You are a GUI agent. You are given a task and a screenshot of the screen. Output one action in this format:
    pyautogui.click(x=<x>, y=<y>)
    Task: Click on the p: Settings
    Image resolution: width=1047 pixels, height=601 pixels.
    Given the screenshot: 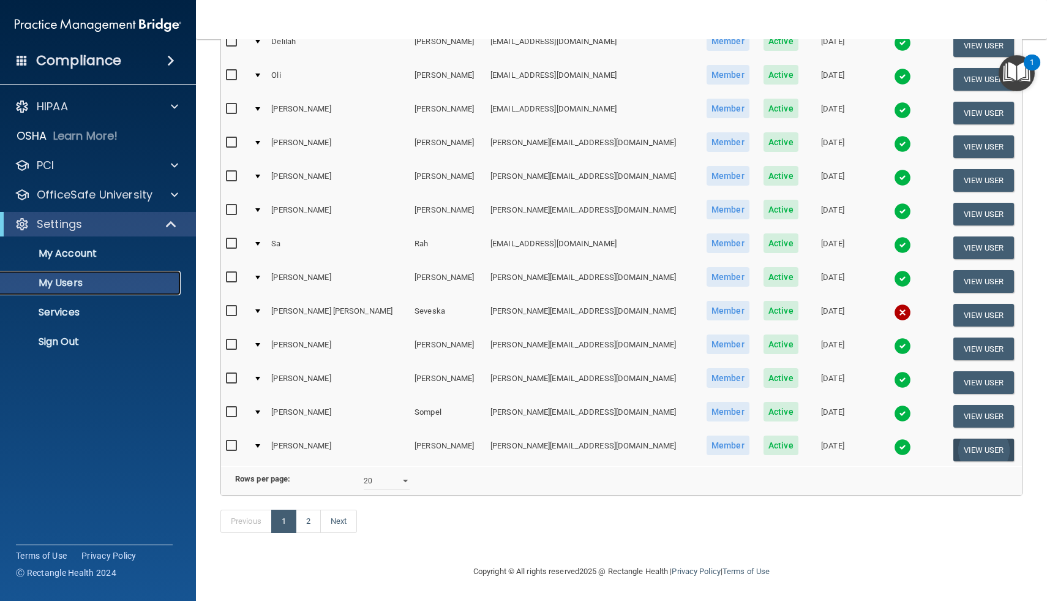 What is the action you would take?
    pyautogui.click(x=59, y=224)
    